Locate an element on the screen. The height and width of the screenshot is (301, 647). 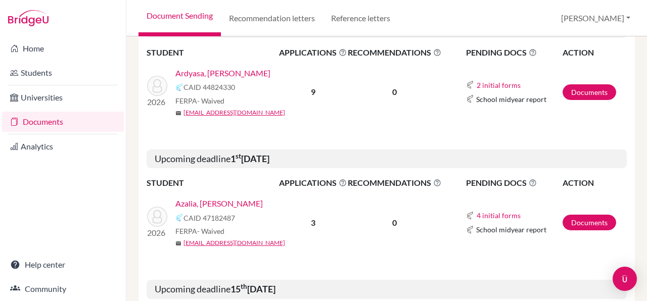
b: 9 is located at coordinates (313, 91).